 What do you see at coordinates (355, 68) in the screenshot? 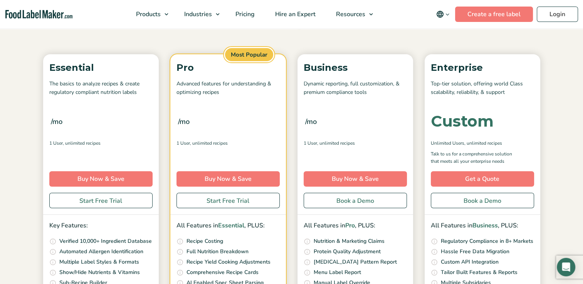
I see `p: Business` at bounding box center [355, 68].